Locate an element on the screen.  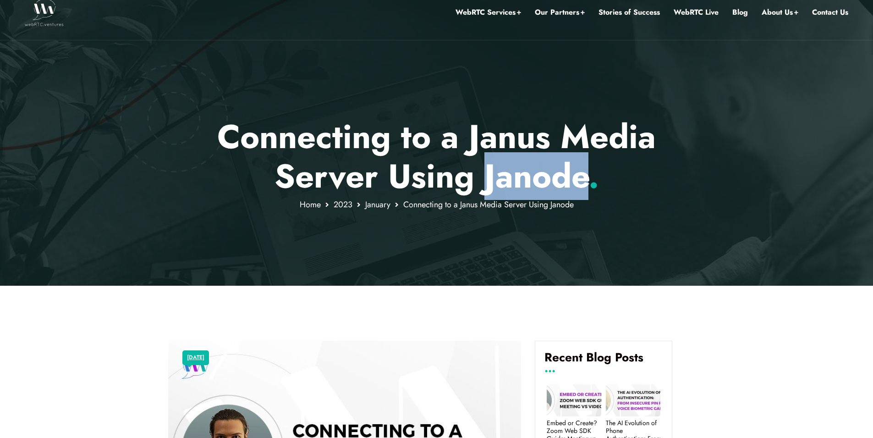
a: 2023 is located at coordinates (343, 204).